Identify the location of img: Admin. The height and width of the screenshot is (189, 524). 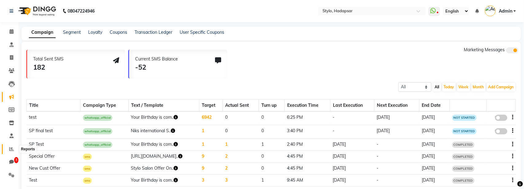
(490, 11).